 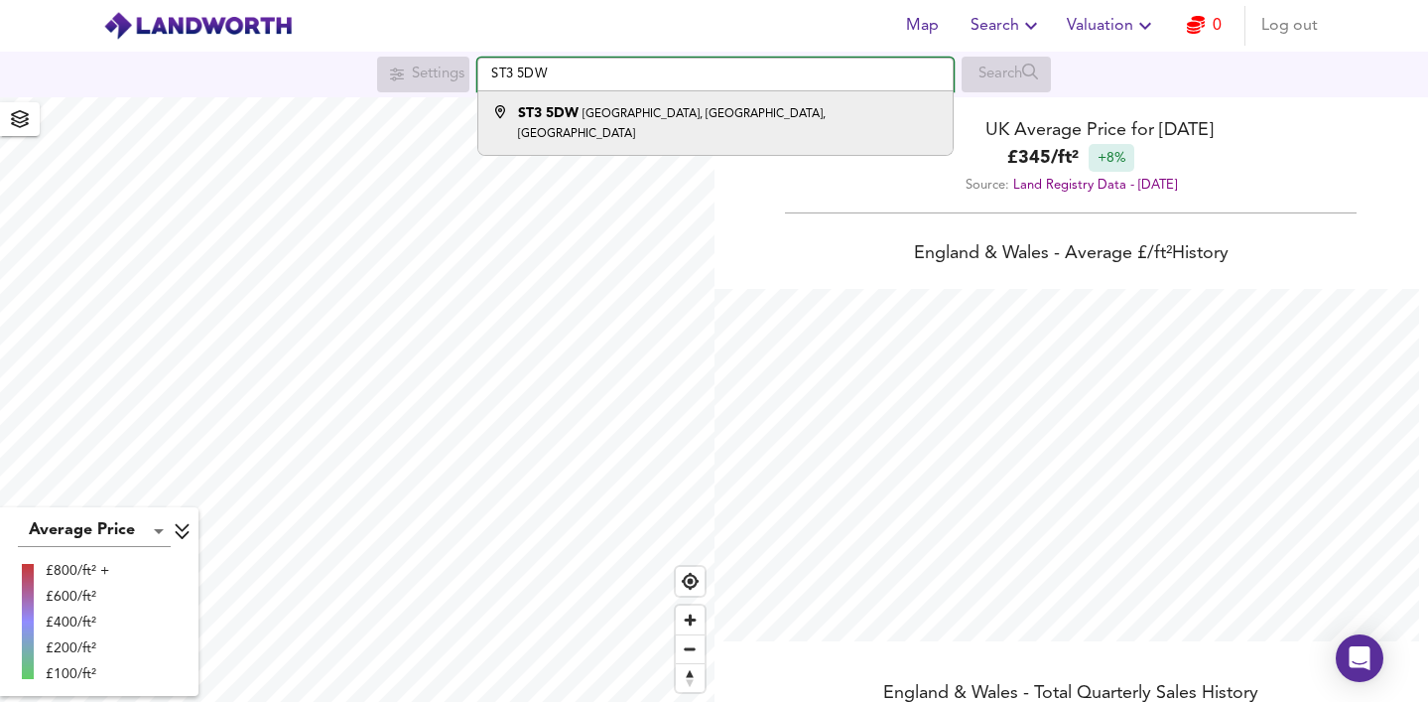 What do you see at coordinates (197, 26) in the screenshot?
I see `img: logo` at bounding box center [197, 26].